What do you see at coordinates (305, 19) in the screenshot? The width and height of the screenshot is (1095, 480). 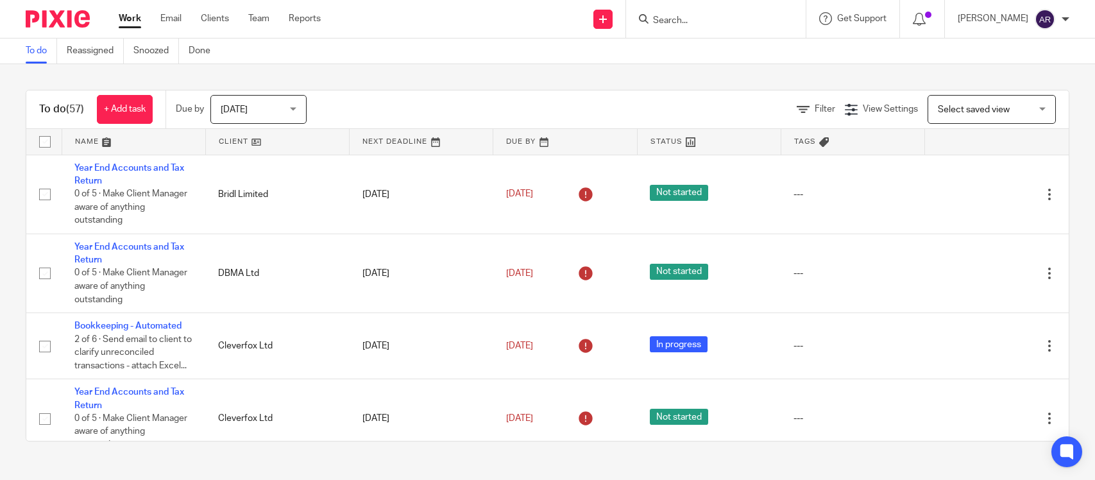 I see `a: Reports` at bounding box center [305, 19].